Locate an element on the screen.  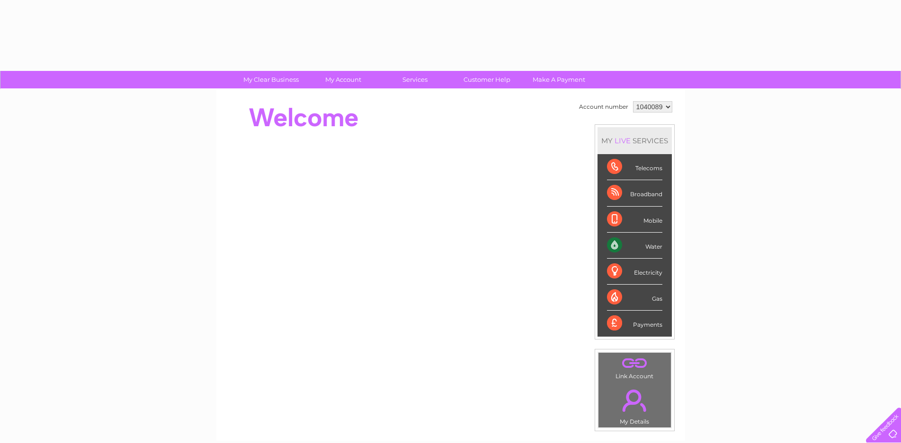
div: MY SERVICES is located at coordinates (634, 141).